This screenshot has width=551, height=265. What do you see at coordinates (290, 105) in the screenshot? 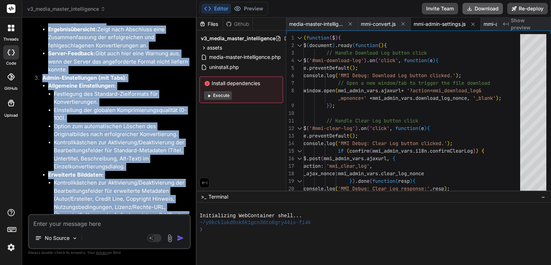
I see `div: 9` at bounding box center [290, 105].